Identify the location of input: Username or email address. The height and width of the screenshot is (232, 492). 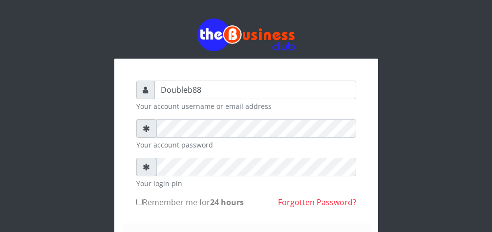
(255, 90).